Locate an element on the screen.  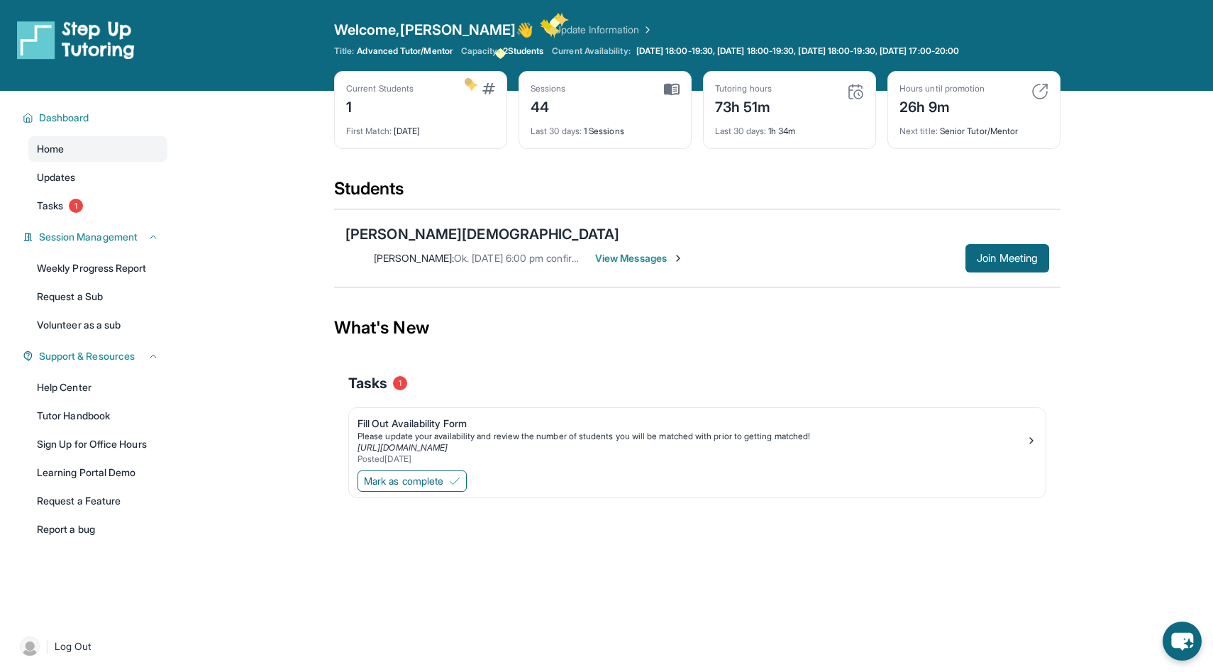
img: Chevron Right is located at coordinates (646, 30).